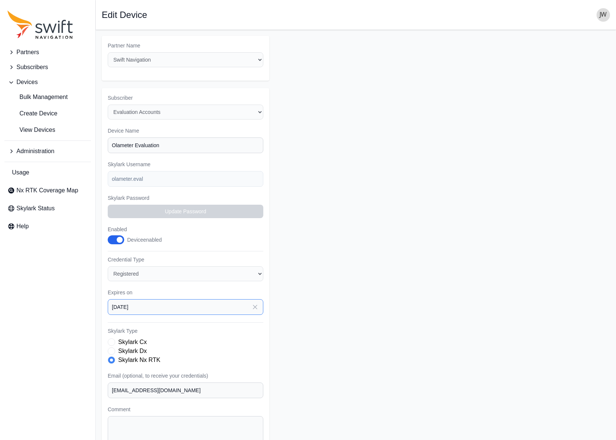  Describe the element at coordinates (27, 82) in the screenshot. I see `span: Devices` at that location.